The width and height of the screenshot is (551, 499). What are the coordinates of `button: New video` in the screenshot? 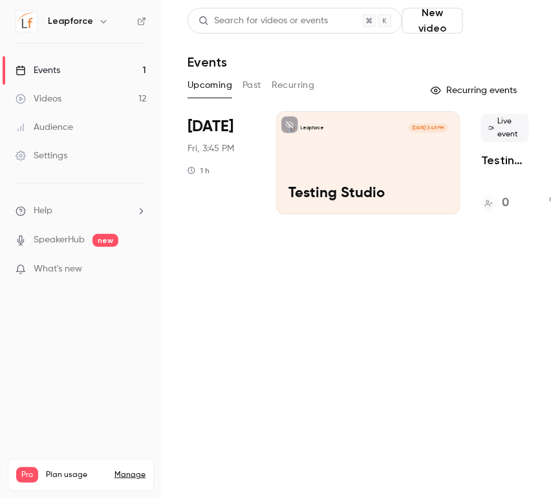 It's located at (433, 21).